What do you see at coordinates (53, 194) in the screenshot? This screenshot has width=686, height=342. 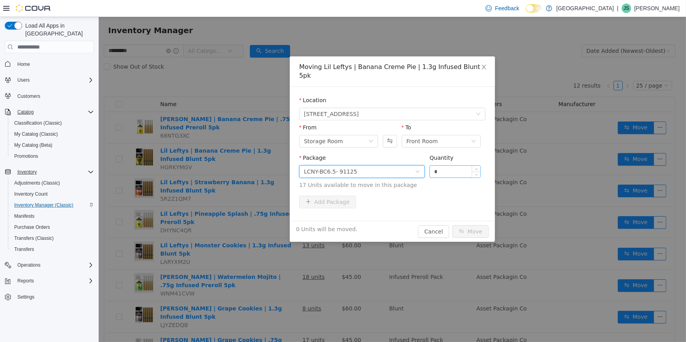 I see `button: Inventory Count` at bounding box center [53, 194].